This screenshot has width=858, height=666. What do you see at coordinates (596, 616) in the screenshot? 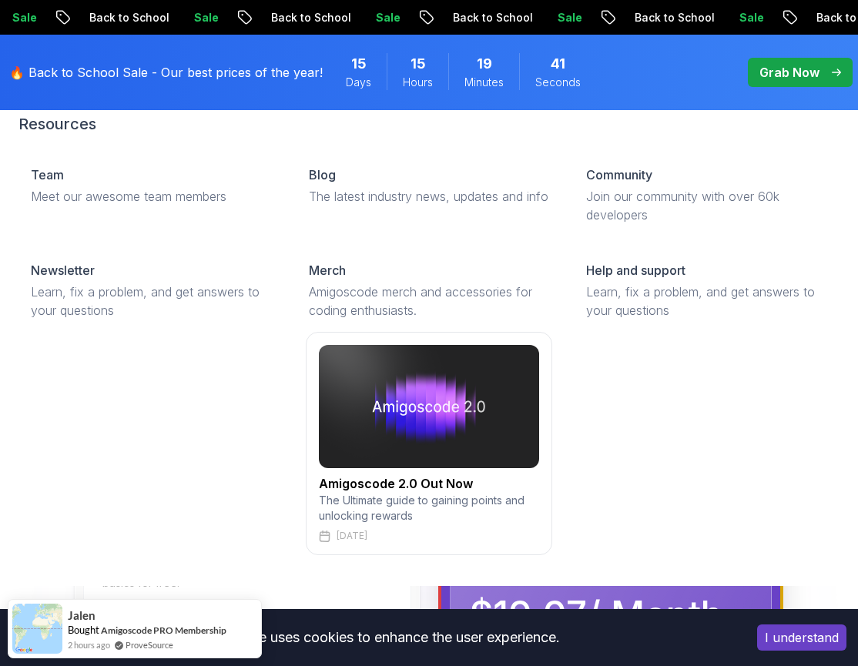
I see `p: $ 19.97 / Month` at bounding box center [596, 616].